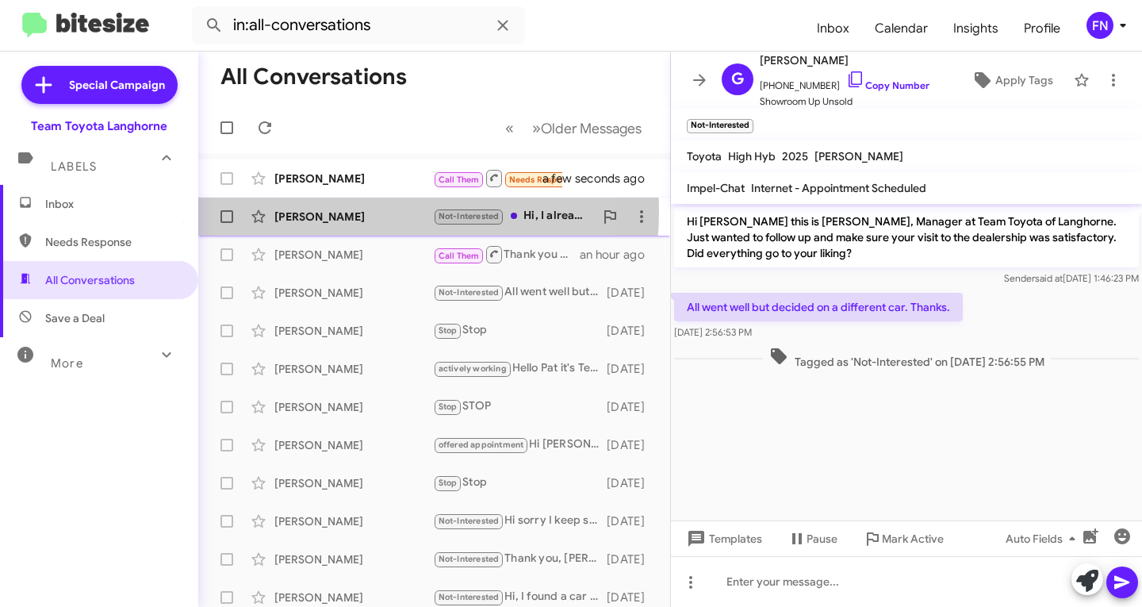 The image size is (1142, 607). I want to click on button: Pause, so click(812, 539).